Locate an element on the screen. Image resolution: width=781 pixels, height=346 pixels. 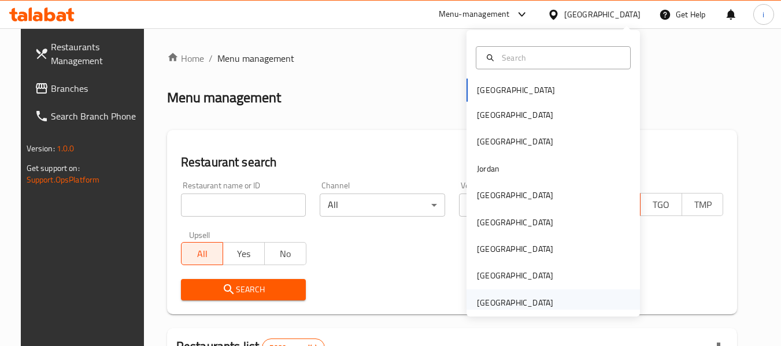
a: Search Branch Phone is located at coordinates (89, 116).